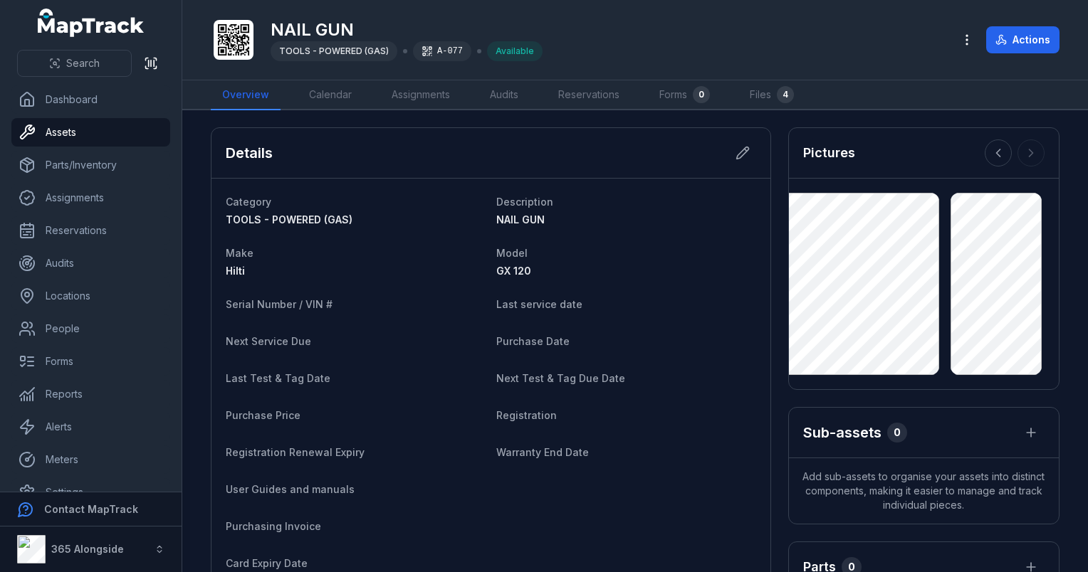 The width and height of the screenshot is (1088, 572). I want to click on span: Purchasing Invoice, so click(273, 526).